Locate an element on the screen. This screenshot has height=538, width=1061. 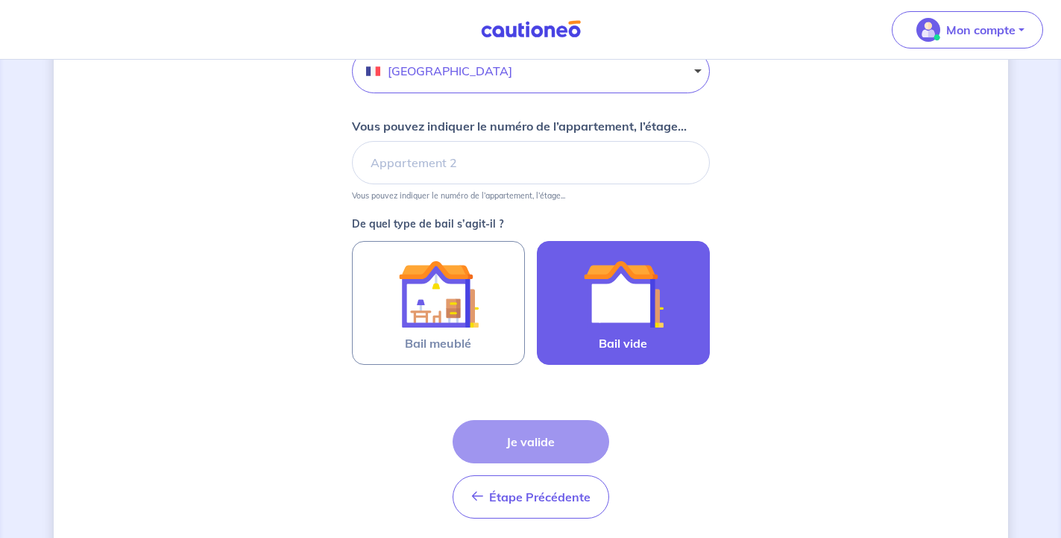
button: Étape Précédente is located at coordinates (531, 497).